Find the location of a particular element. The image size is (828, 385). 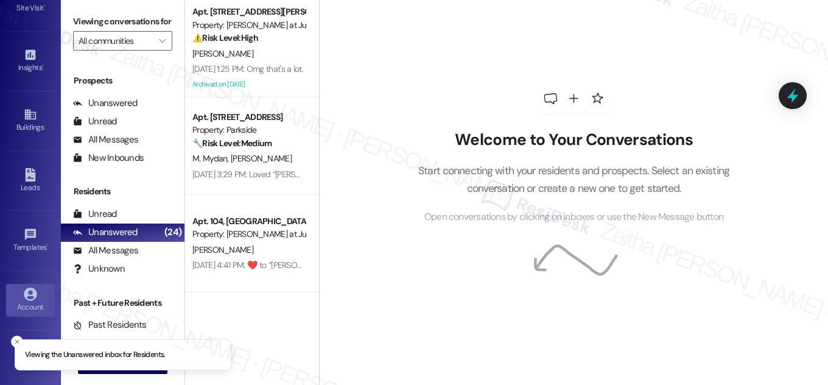

p: Viewing the Unanswered inbox for Residents. is located at coordinates (95, 355).